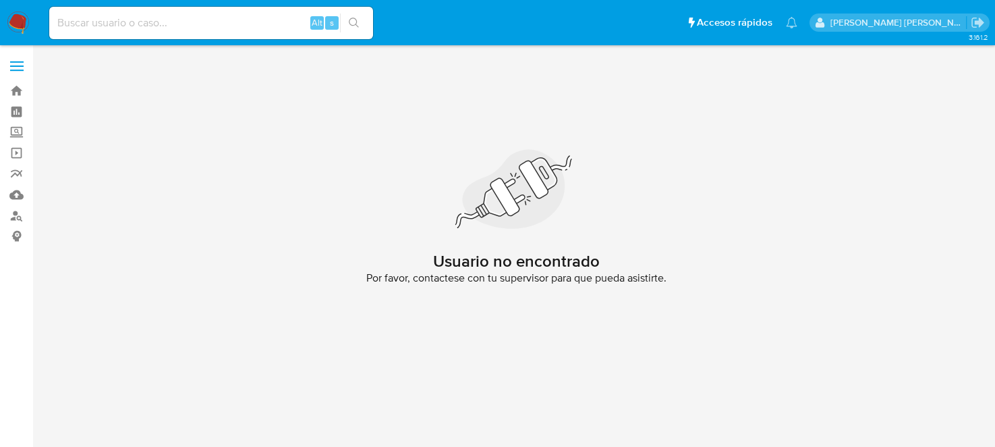  What do you see at coordinates (332, 22) in the screenshot?
I see `span: s` at bounding box center [332, 22].